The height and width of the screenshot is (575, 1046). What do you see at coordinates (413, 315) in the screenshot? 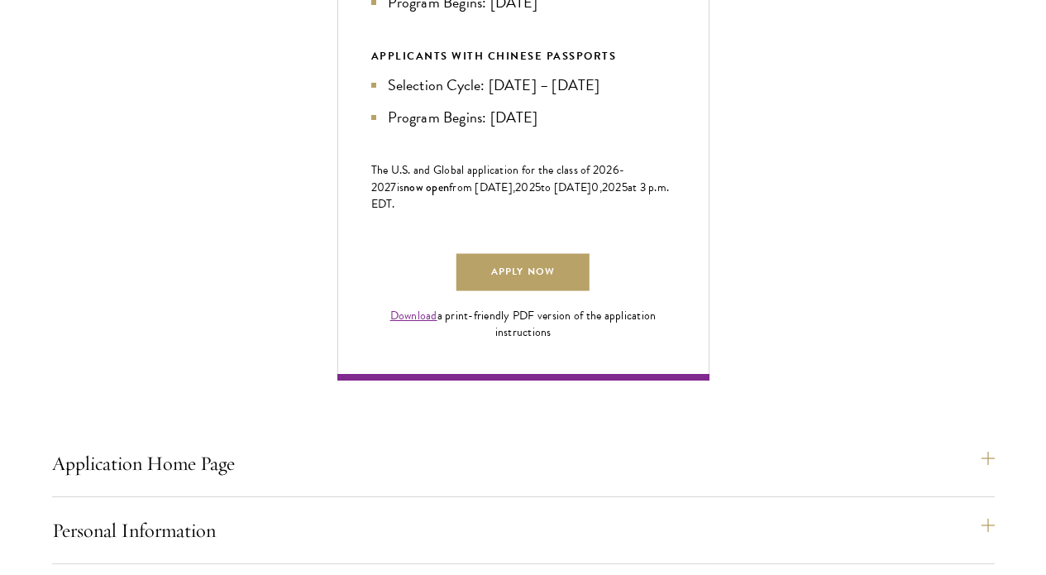
I see `a: Download` at bounding box center [413, 315].